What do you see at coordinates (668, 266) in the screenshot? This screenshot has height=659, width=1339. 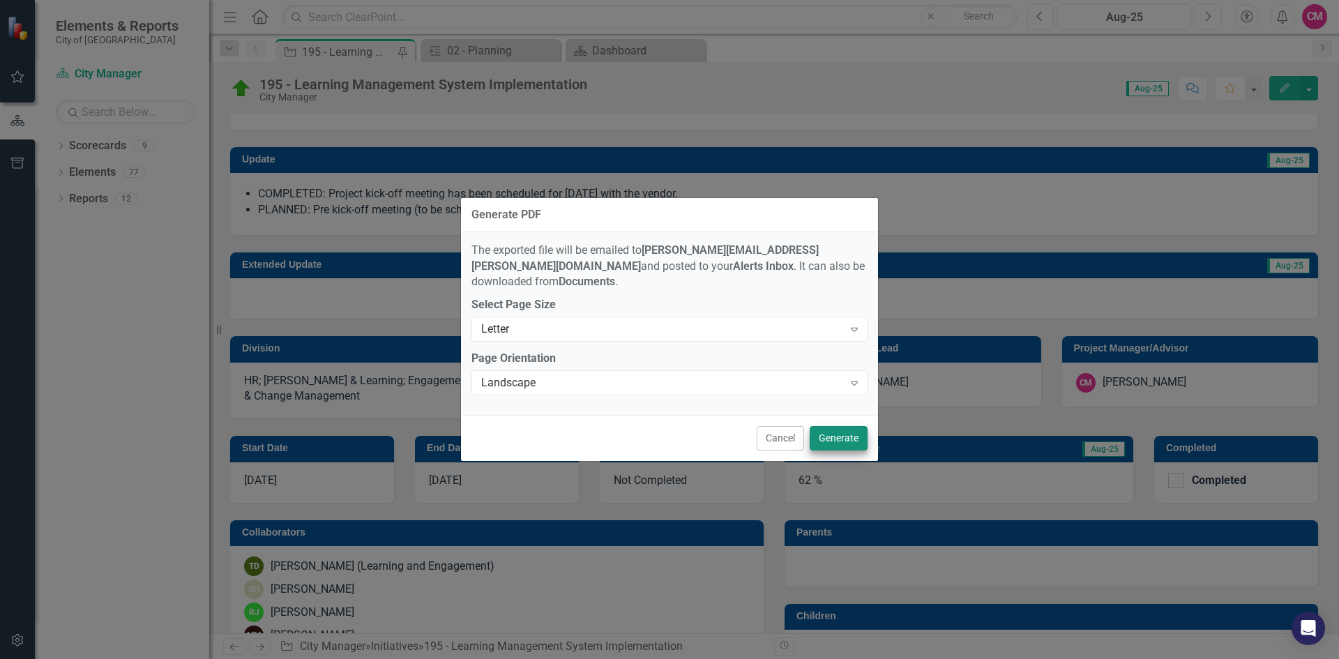 I see `span: The exported file will be emailed to and posted to your . It can also be downloaded from .` at bounding box center [668, 266].